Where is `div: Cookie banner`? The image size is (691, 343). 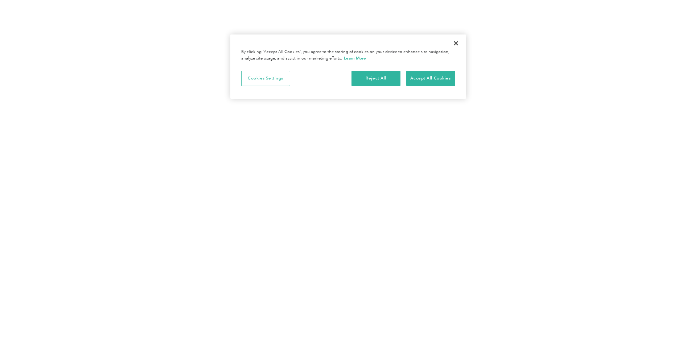 div: Cookie banner is located at coordinates (348, 66).